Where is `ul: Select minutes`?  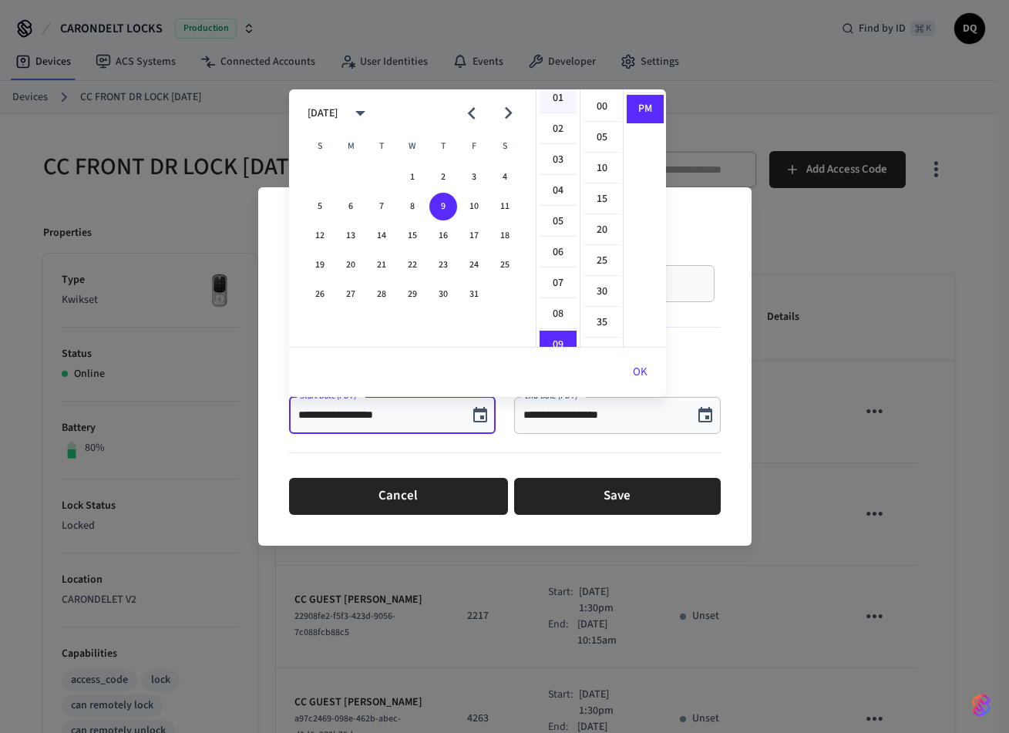 ul: Select minutes is located at coordinates (601, 218).